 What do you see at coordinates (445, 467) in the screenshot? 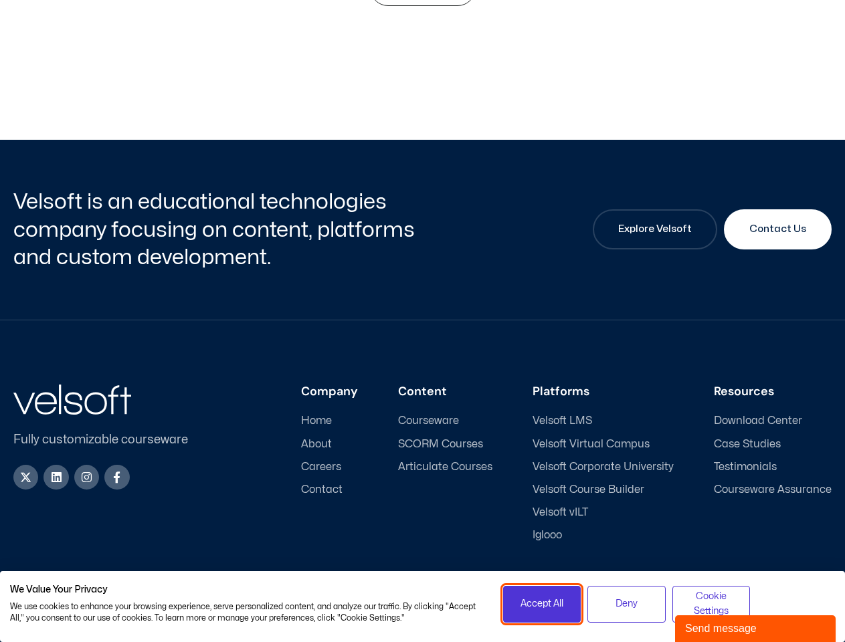
I see `span: Articulate Courses` at bounding box center [445, 467].